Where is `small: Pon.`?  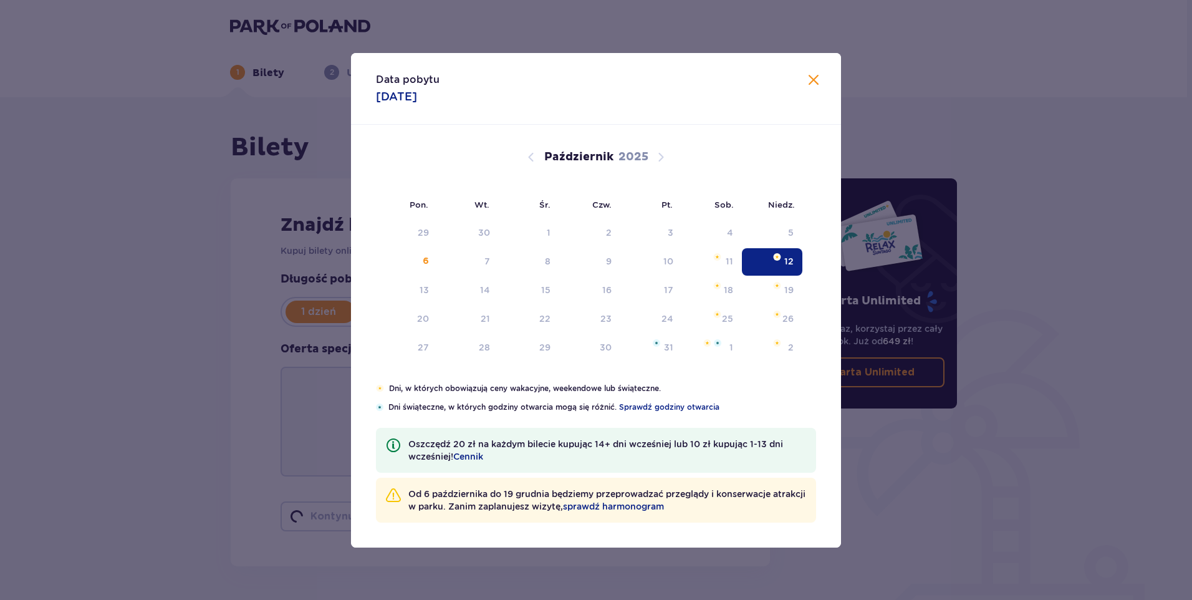
small: Pon. is located at coordinates (419, 205).